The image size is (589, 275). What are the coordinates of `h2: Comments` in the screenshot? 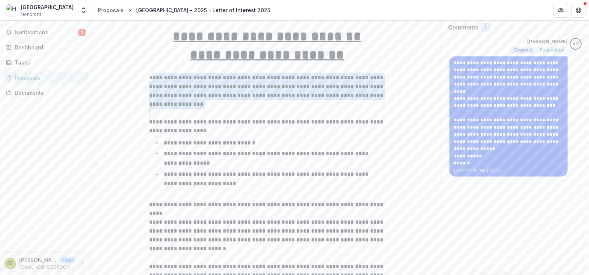 It's located at (463, 27).